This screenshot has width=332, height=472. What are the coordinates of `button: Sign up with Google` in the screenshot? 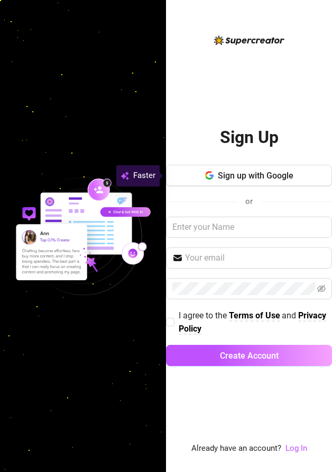 It's located at (249, 175).